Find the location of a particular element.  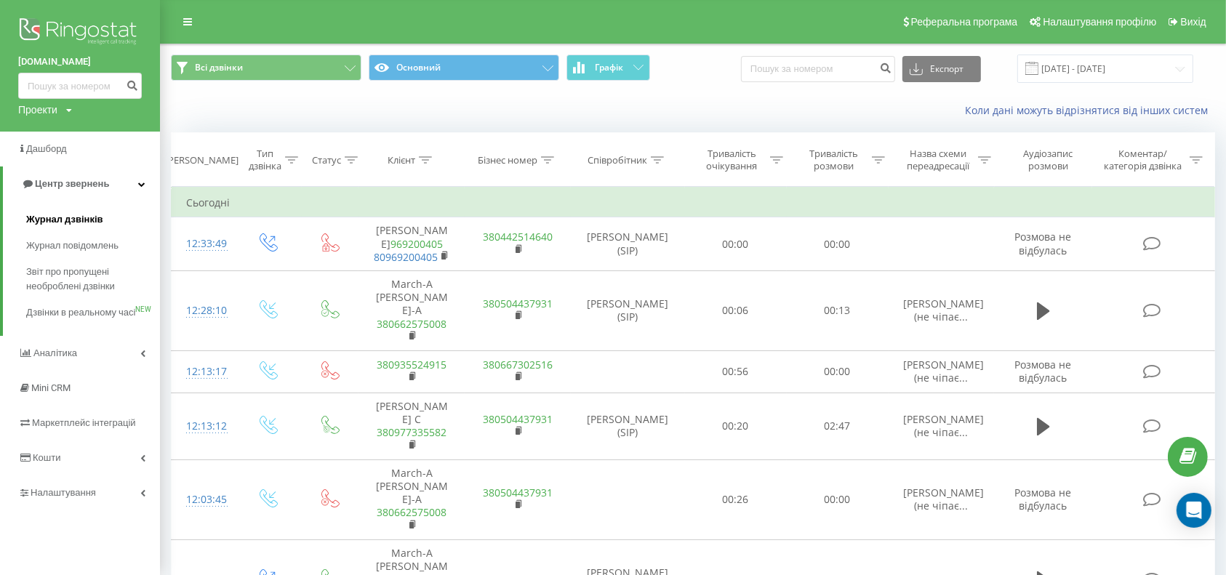

div: Бізнес номер is located at coordinates (508, 160).